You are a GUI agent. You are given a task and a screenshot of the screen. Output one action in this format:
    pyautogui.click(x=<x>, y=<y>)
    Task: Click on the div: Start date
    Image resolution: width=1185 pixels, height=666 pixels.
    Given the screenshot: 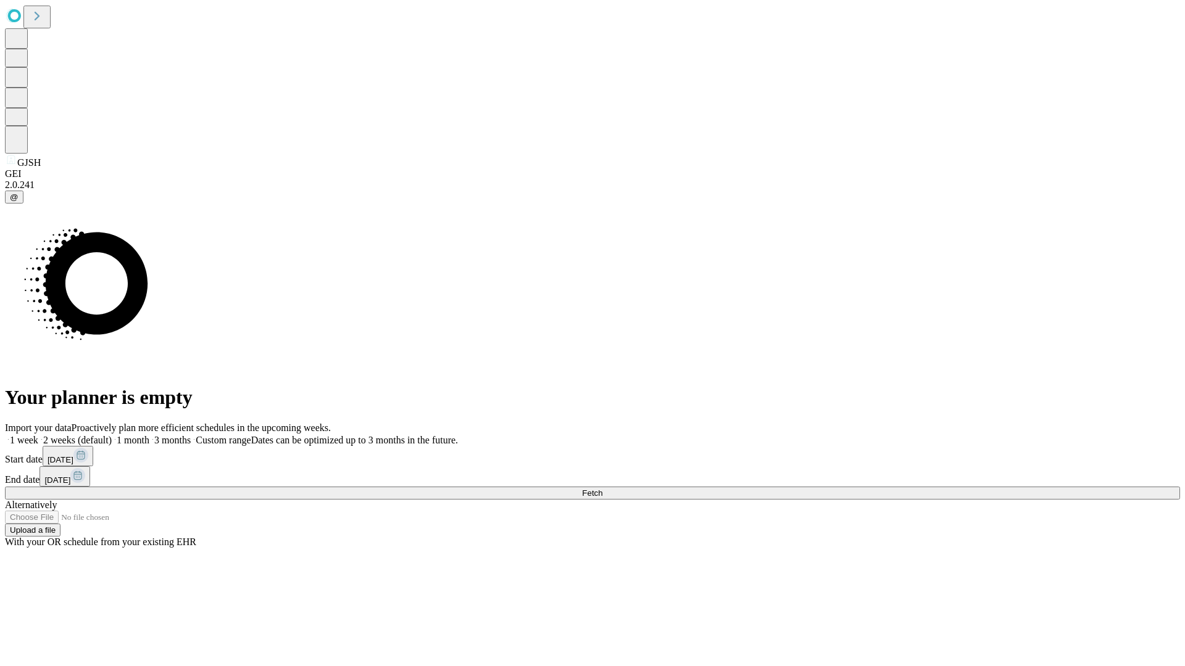 What is the action you would take?
    pyautogui.click(x=592, y=456)
    